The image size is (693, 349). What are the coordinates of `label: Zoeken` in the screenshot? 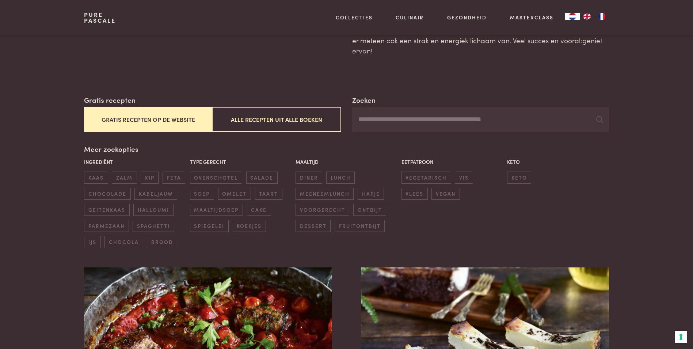 It's located at (364, 100).